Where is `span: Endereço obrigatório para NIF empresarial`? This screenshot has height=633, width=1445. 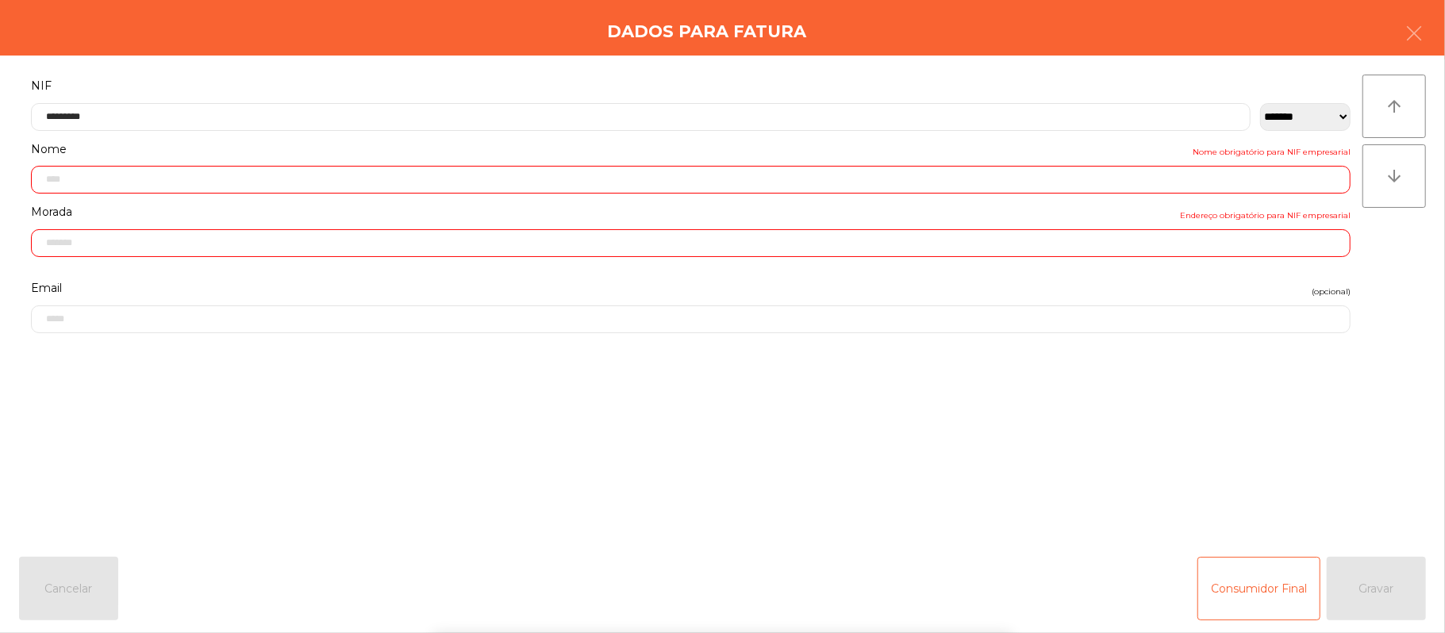 span: Endereço obrigatório para NIF empresarial is located at coordinates (1265, 215).